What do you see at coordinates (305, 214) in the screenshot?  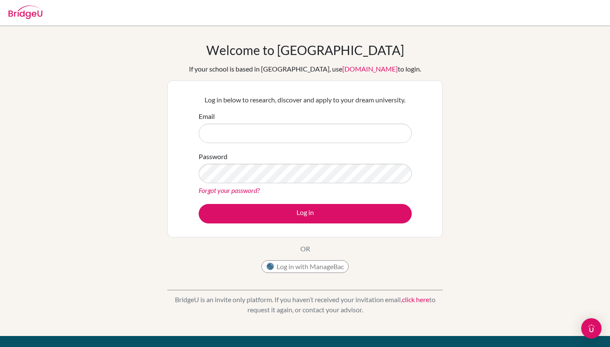 I see `button: Log in` at bounding box center [305, 214].